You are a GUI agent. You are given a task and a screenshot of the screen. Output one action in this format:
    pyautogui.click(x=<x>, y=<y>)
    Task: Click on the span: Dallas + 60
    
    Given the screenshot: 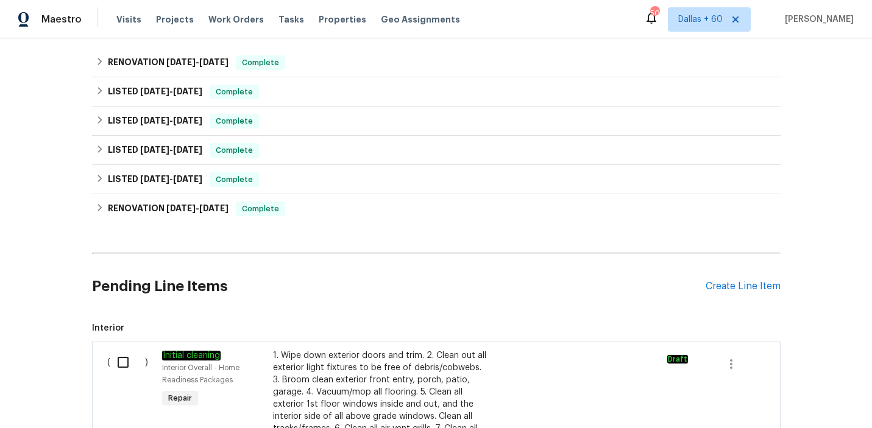 What is the action you would take?
    pyautogui.click(x=700, y=19)
    